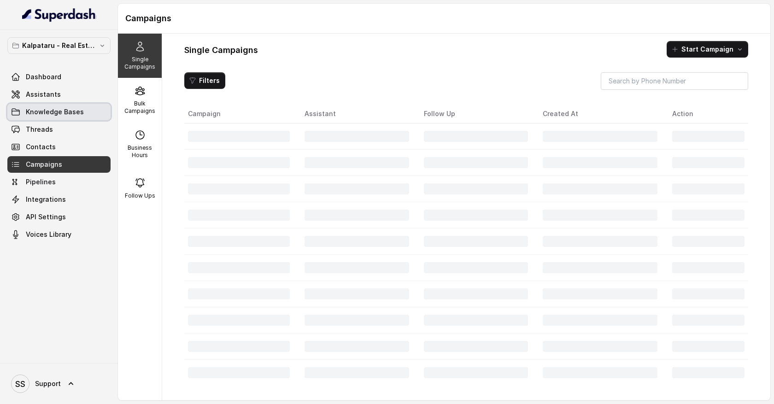 The image size is (774, 404). Describe the element at coordinates (444, 18) in the screenshot. I see `h1: Campaigns` at that location.